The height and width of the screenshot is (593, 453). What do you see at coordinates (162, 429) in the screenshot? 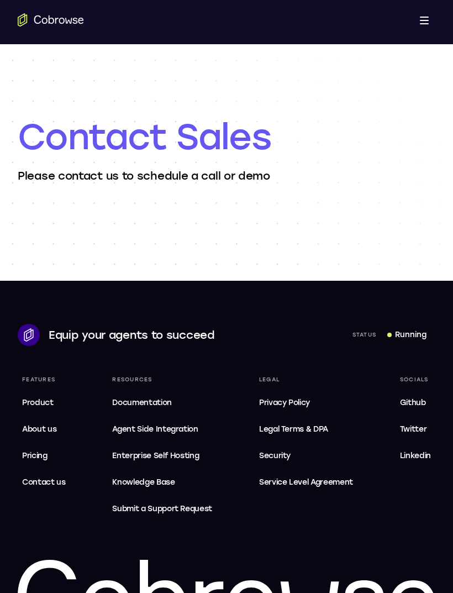
I see `span: Agent Side Integration` at bounding box center [162, 429].